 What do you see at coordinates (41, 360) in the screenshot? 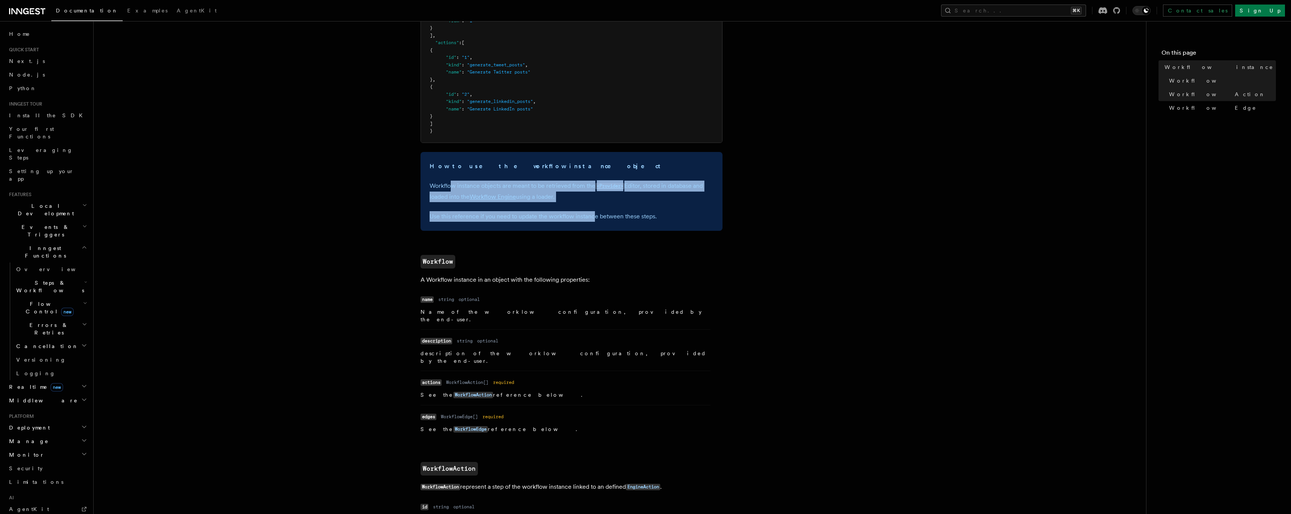
I see `span: Versioning` at bounding box center [41, 360].